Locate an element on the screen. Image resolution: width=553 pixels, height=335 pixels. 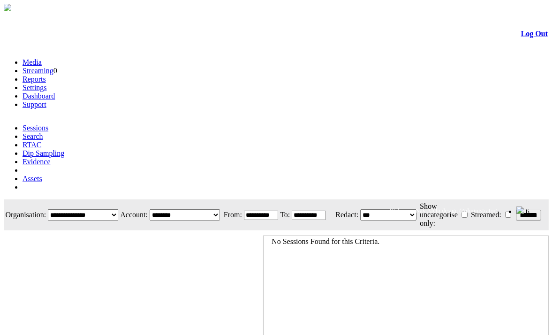
td: Account: is located at coordinates (134, 215).